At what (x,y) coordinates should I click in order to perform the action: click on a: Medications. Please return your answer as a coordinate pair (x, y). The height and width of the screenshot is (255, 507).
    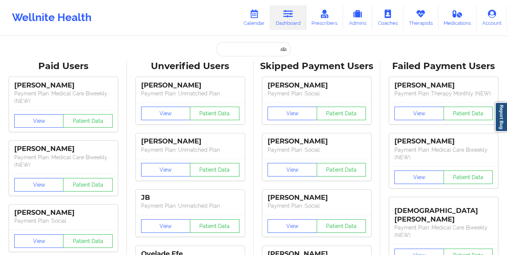
    Looking at the image, I should click on (458, 18).